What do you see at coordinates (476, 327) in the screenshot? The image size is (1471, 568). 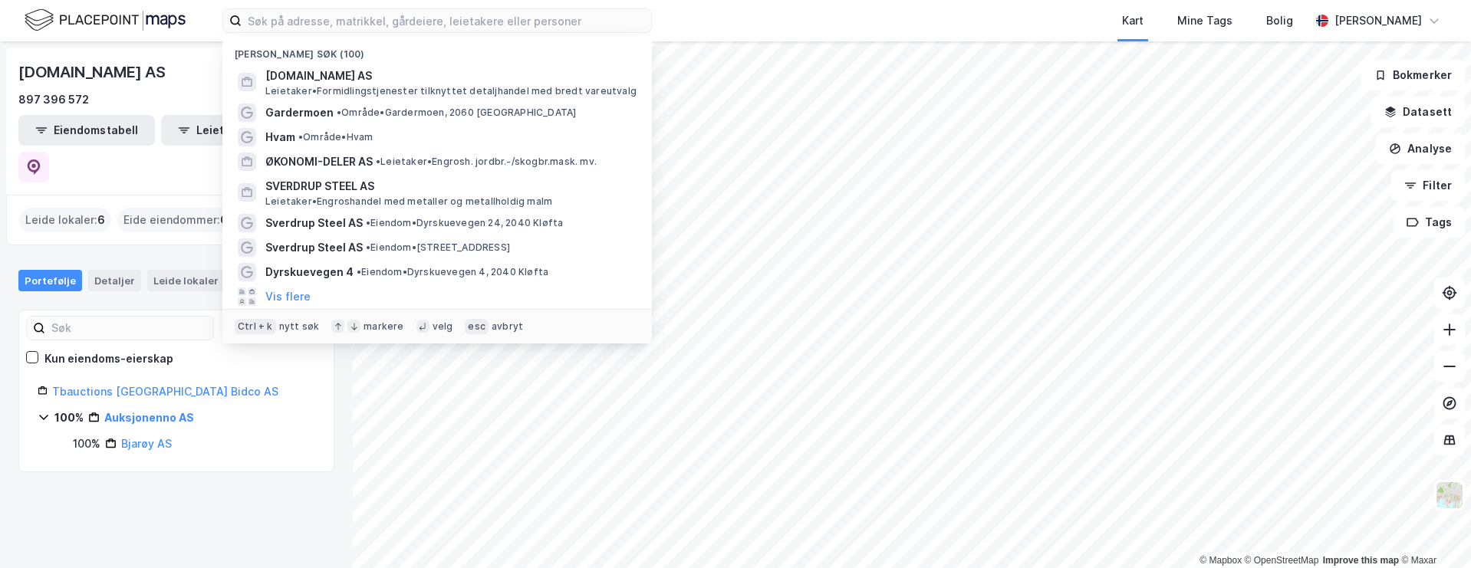 I see `div: esc` at bounding box center [476, 327].